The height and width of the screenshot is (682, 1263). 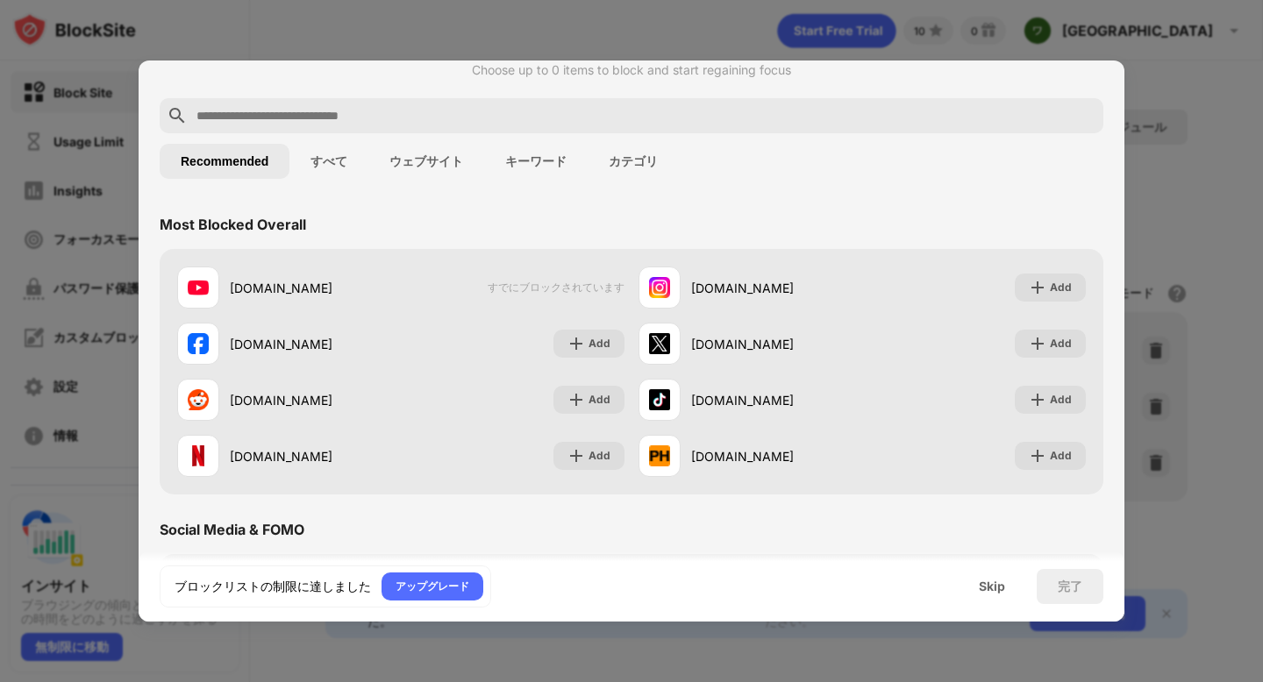 What do you see at coordinates (232, 530) in the screenshot?
I see `div: Social Media & FOMO` at bounding box center [232, 530].